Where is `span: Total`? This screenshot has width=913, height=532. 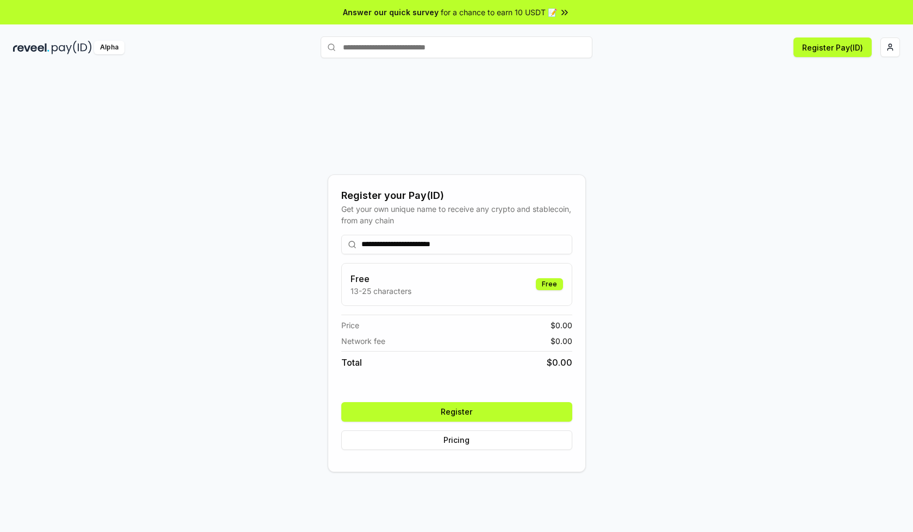 span: Total is located at coordinates (352, 362).